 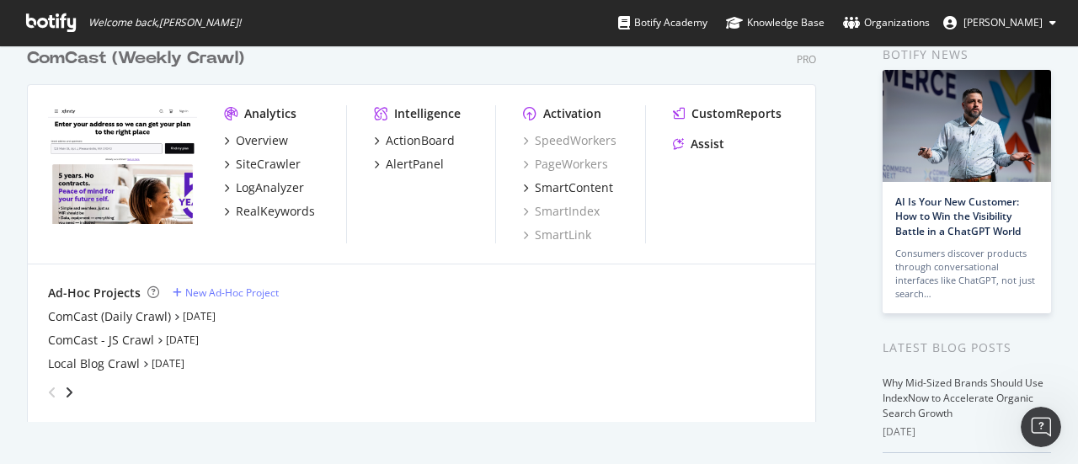 I want to click on img: AI Is Your New Customer: How to Win the Visibility Battle in a ChatGPT World, so click(x=967, y=125).